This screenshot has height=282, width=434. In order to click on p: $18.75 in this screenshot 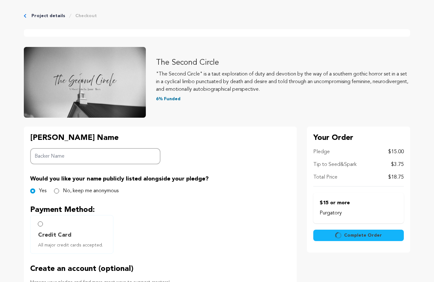, I will do `click(396, 177)`.